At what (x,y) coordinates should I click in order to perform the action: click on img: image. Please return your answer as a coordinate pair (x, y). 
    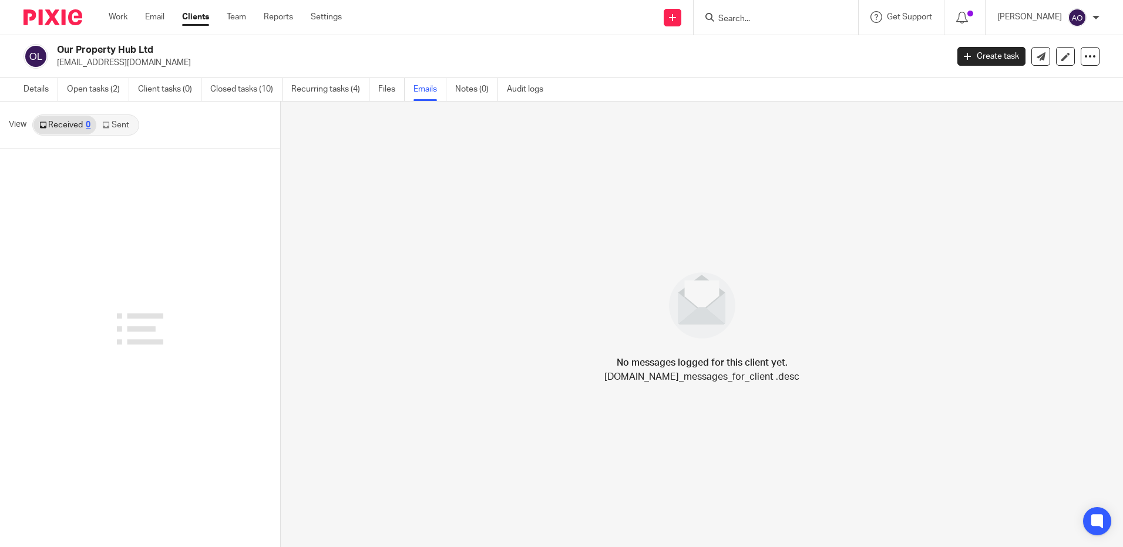
    Looking at the image, I should click on (702, 305).